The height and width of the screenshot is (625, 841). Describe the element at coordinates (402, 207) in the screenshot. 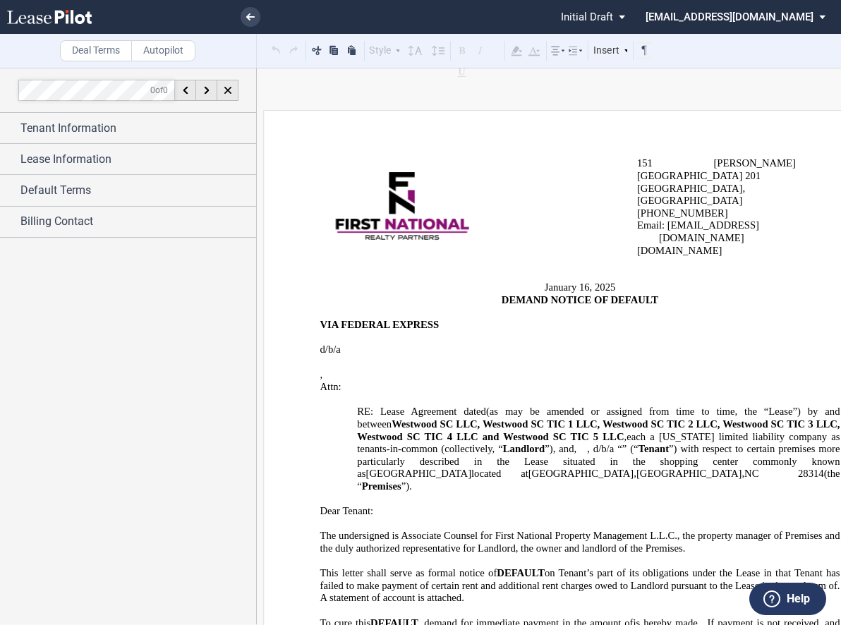

I see `img: 47197919_622135834868543_7426940384061685760_n.png` at that location.